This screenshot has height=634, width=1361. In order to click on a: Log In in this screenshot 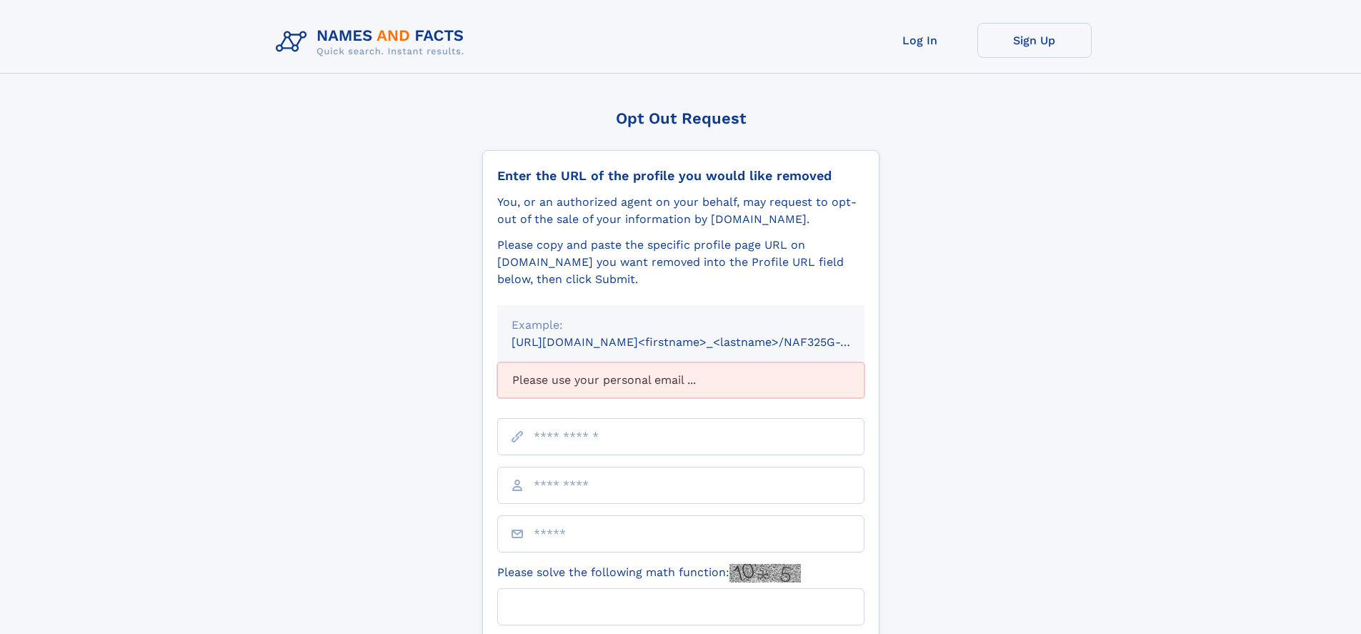, I will do `click(920, 40)`.